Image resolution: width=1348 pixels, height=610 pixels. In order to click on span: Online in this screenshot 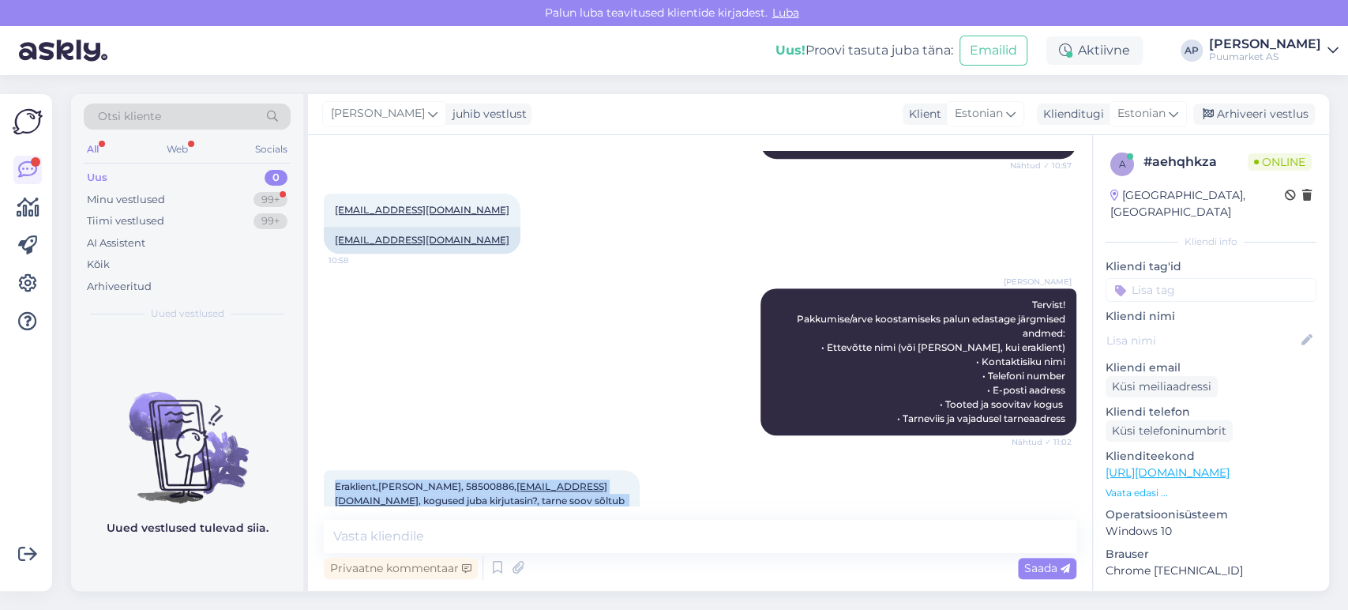, I will do `click(1280, 162)`.